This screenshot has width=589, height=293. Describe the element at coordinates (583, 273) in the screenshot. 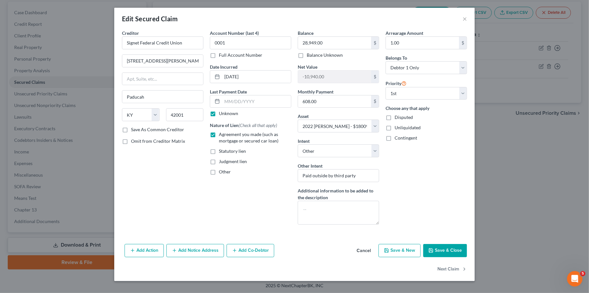

I see `span: 5` at that location.